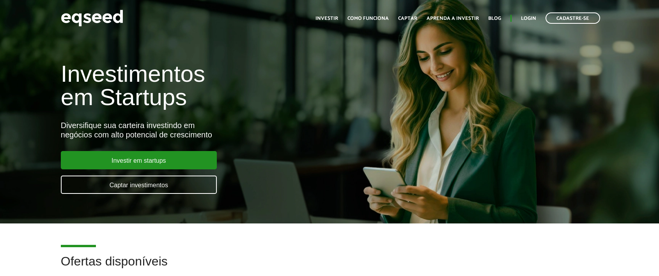  I want to click on div: Diversifique sua carteira investindo em negócios com alto potencial de crescimento, so click(219, 130).